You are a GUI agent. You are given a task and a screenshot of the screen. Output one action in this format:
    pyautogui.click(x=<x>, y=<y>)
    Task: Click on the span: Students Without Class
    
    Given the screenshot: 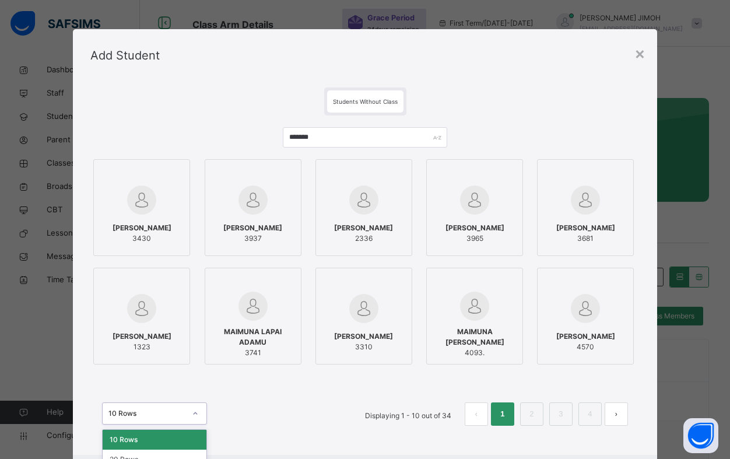 What is the action you would take?
    pyautogui.click(x=365, y=101)
    